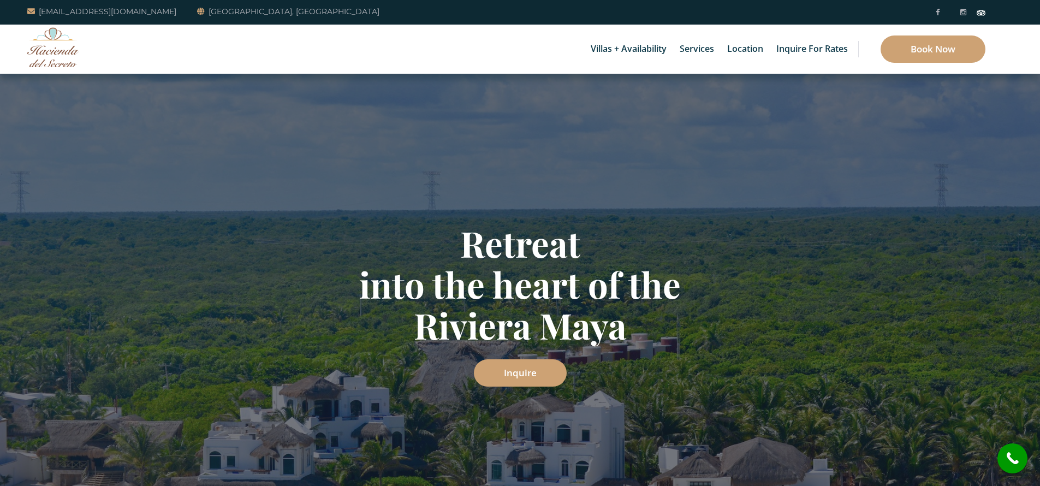 The width and height of the screenshot is (1040, 486). I want to click on img: Tripadvisor_logomark.svg, so click(981, 13).